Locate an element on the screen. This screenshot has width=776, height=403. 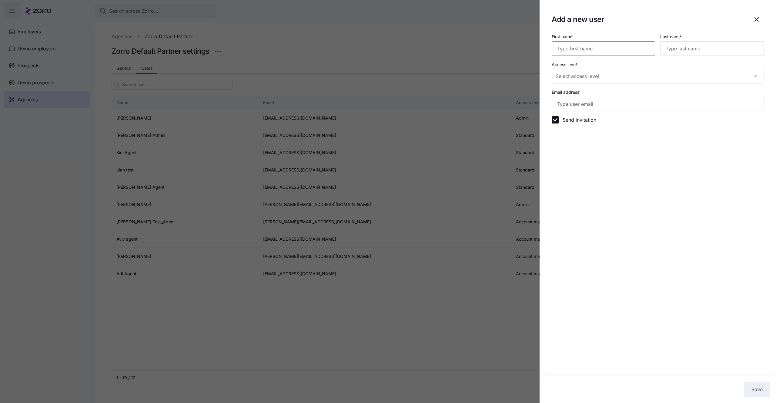
input: Type user email is located at coordinates (658, 104).